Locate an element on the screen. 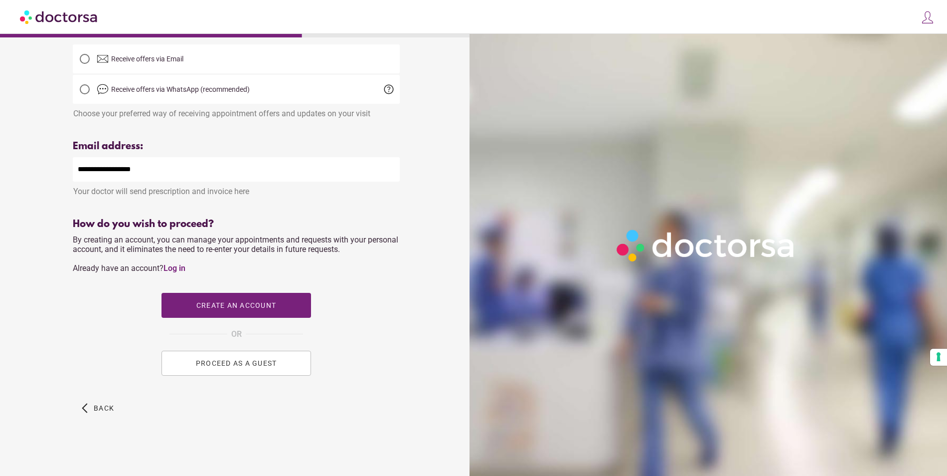  button: Create an account is located at coordinates (236, 305).